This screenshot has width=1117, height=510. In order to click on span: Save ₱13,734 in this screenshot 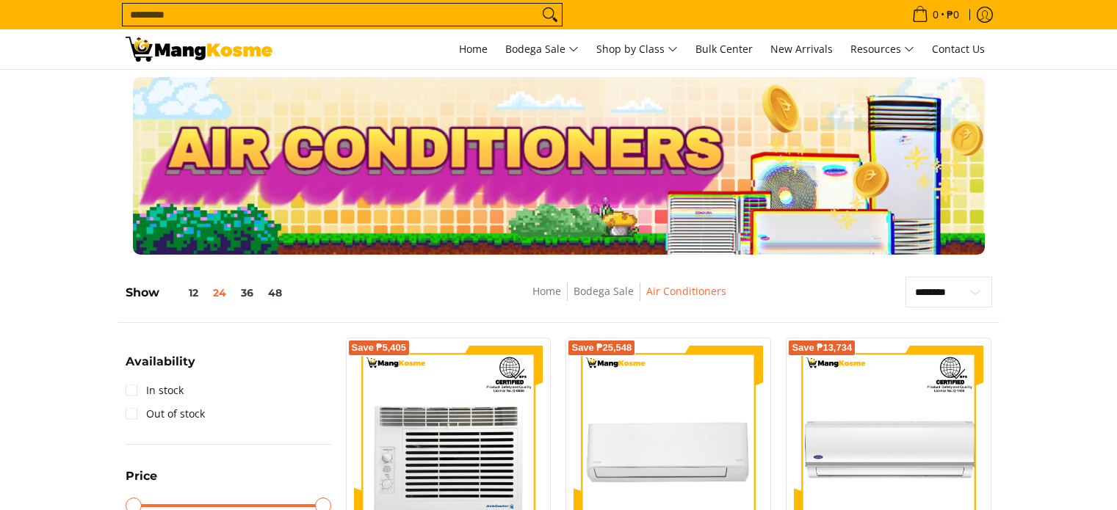, I will do `click(822, 348)`.